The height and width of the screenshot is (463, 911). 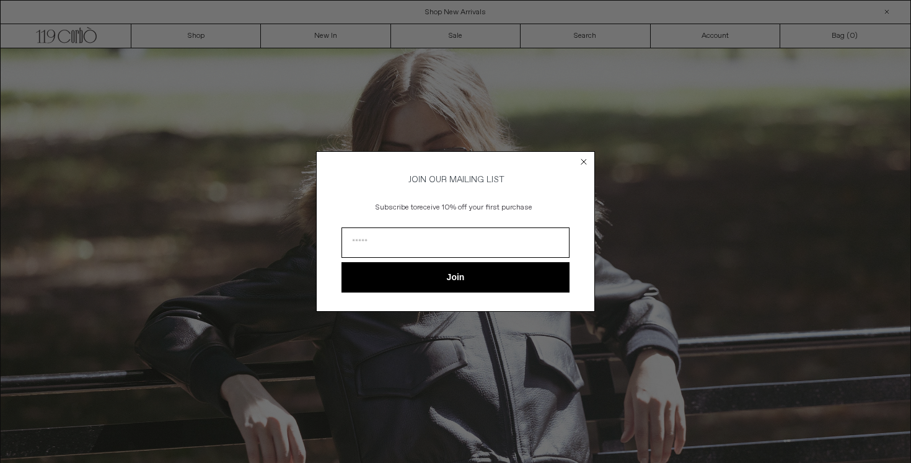 What do you see at coordinates (396, 208) in the screenshot?
I see `span: Subscribe to` at bounding box center [396, 208].